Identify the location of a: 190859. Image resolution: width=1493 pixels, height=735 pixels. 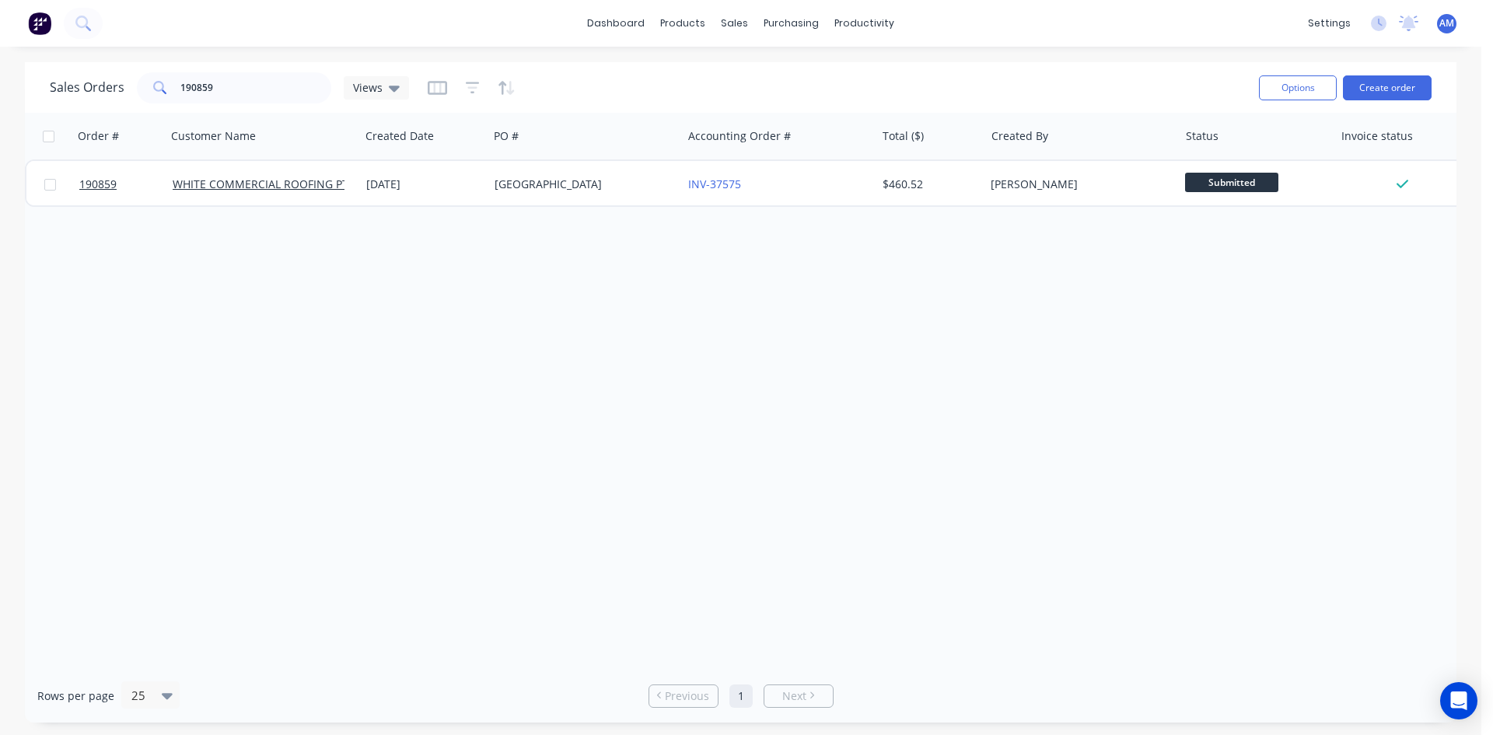
(126, 184).